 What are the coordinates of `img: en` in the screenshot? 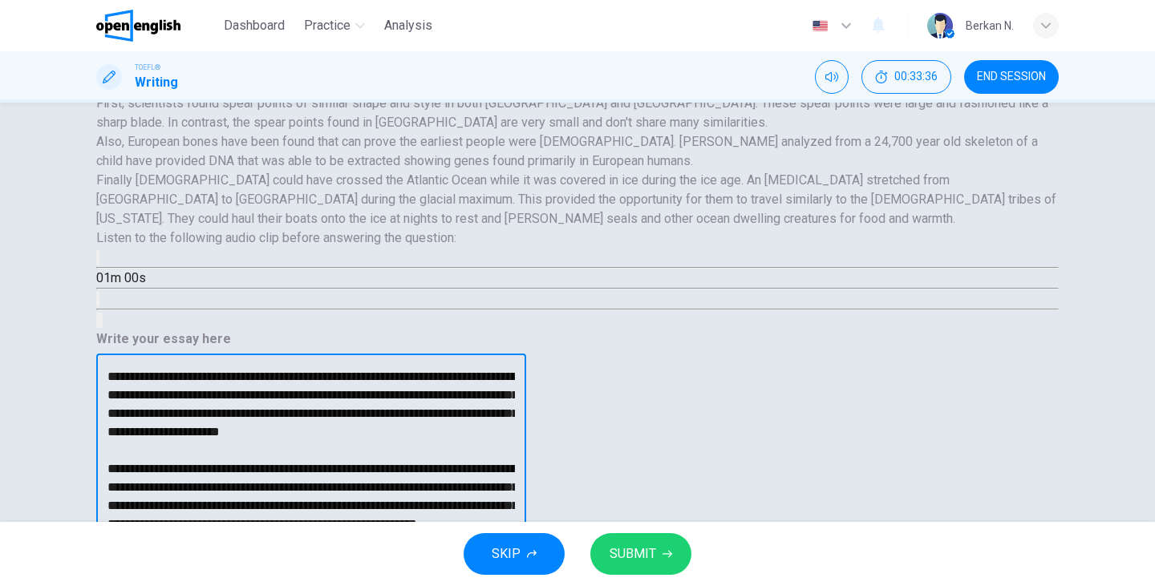 It's located at (819, 26).